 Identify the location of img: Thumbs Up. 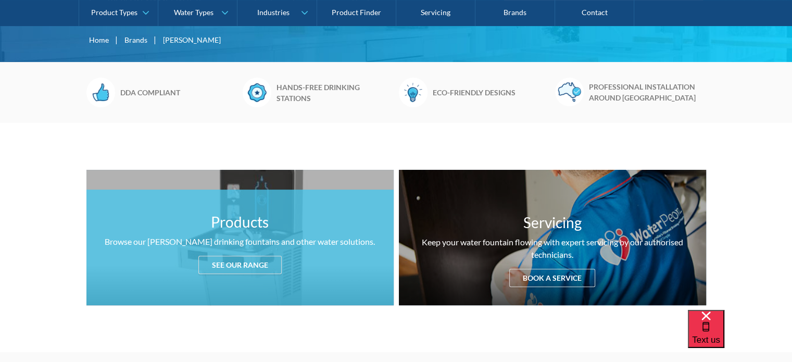
(101, 92).